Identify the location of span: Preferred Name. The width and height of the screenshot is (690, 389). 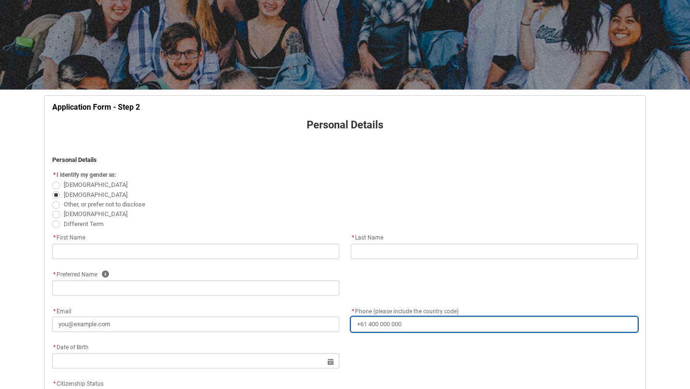
(75, 275).